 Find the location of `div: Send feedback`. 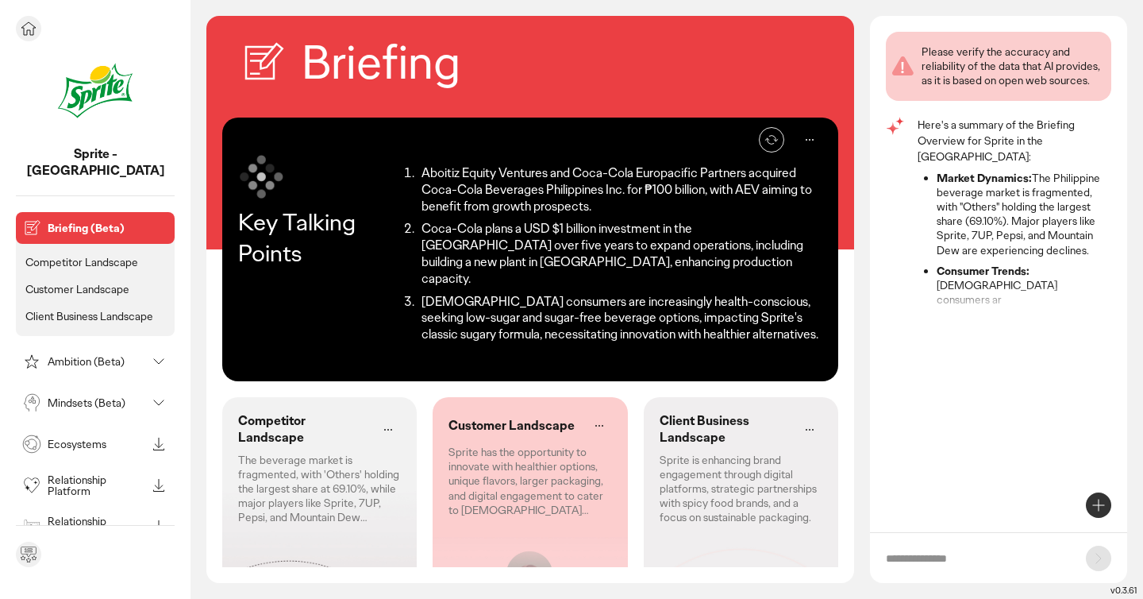

div: Send feedback is located at coordinates (29, 554).